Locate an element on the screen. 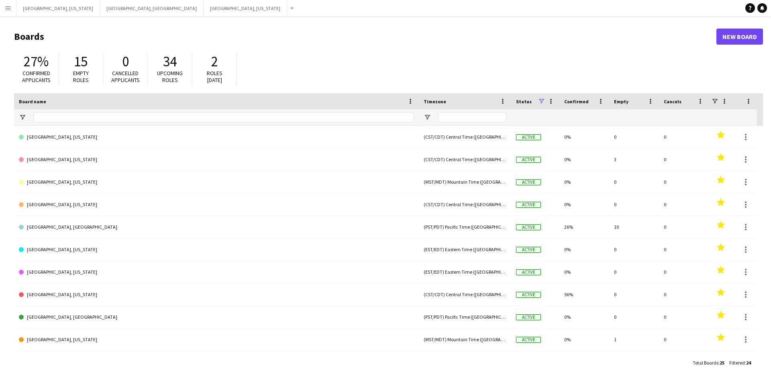  span: Timezone is located at coordinates (435, 101).